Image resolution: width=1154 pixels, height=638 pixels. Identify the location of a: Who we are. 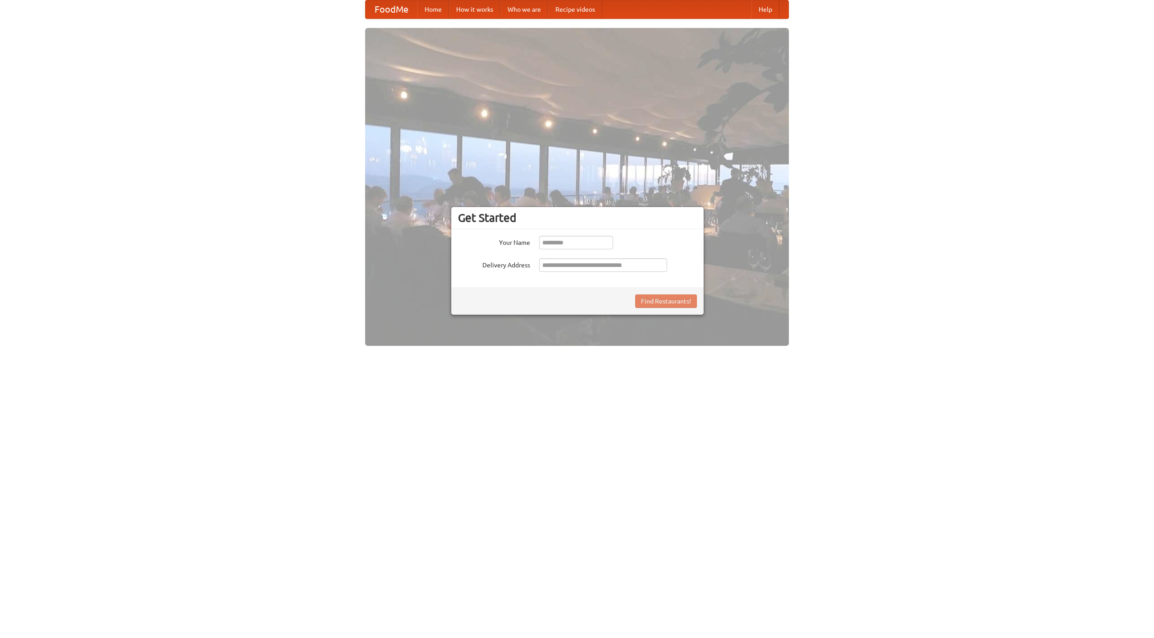
(524, 9).